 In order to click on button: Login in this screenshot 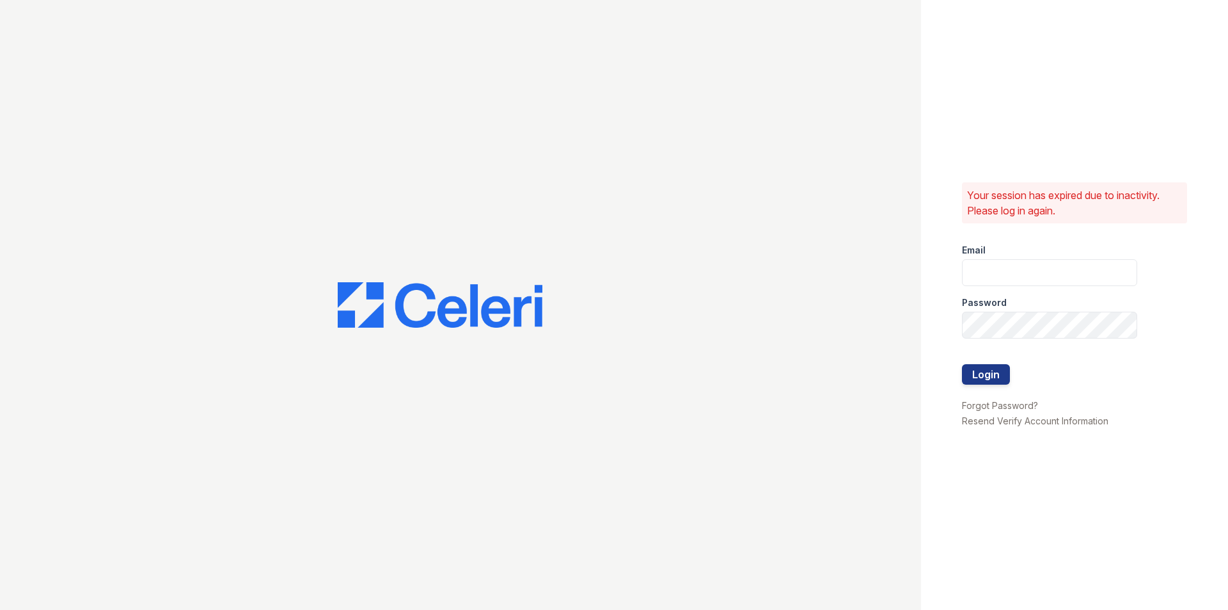, I will do `click(986, 374)`.